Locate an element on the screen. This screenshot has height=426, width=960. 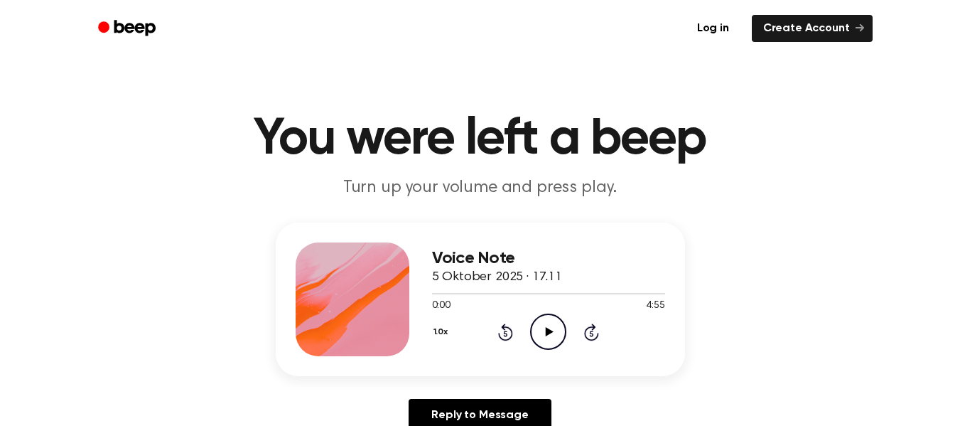
span: 4:55 is located at coordinates (655, 306).